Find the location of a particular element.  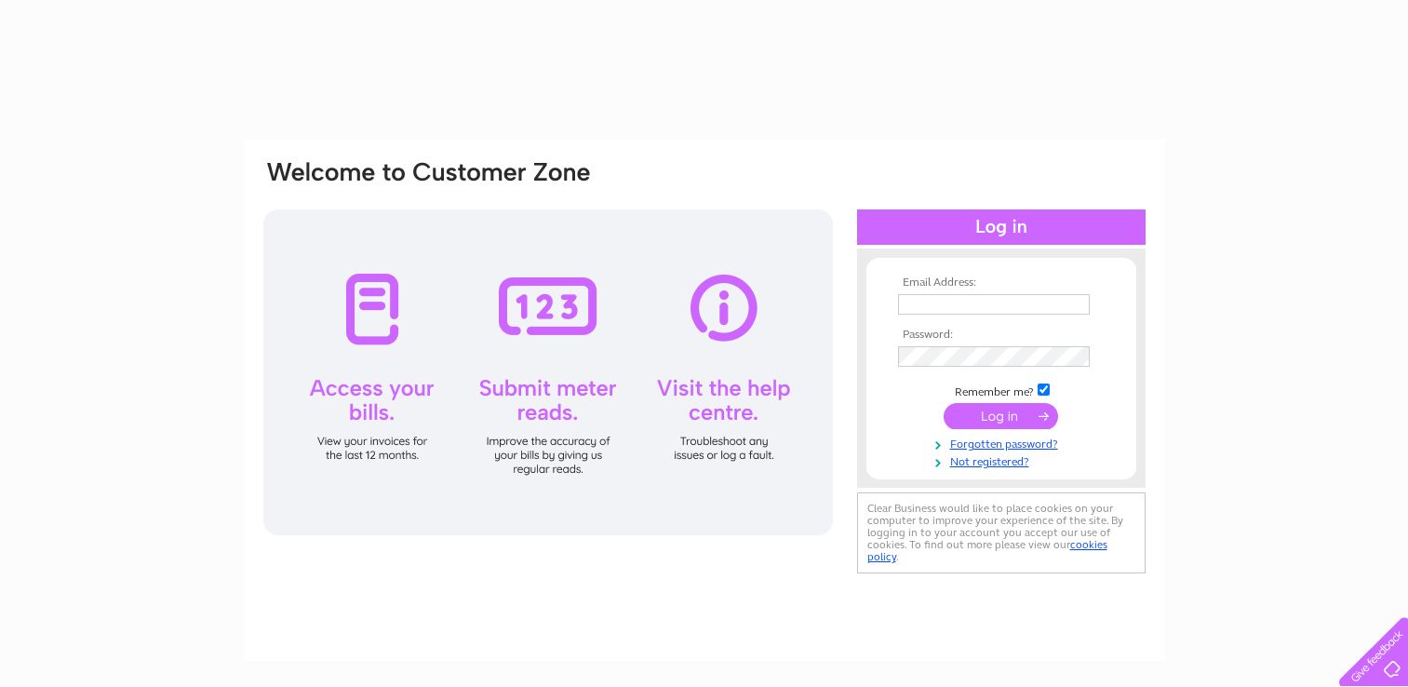

td: Remember me? is located at coordinates (1001, 390).